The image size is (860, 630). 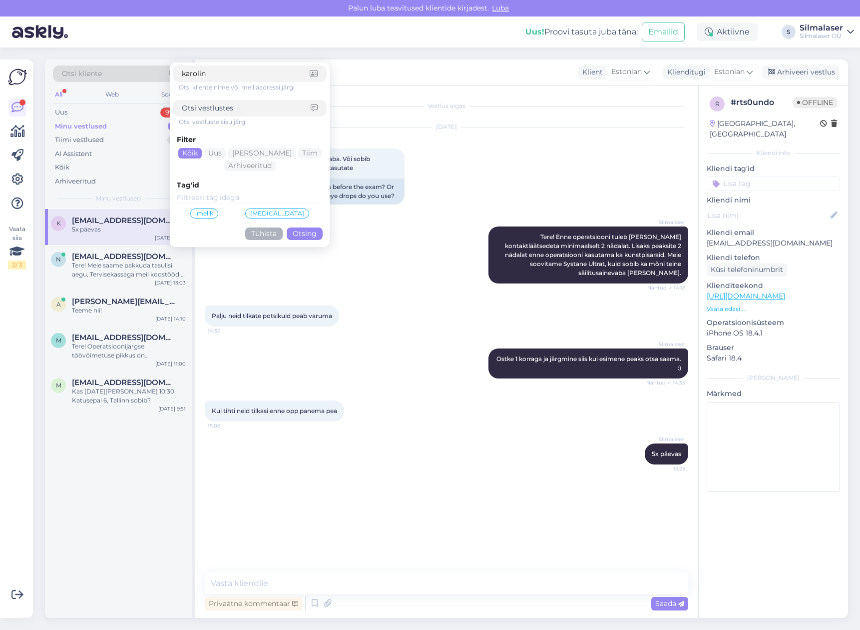 What do you see at coordinates (773, 285) in the screenshot?
I see `p: Klienditeekond` at bounding box center [773, 285].